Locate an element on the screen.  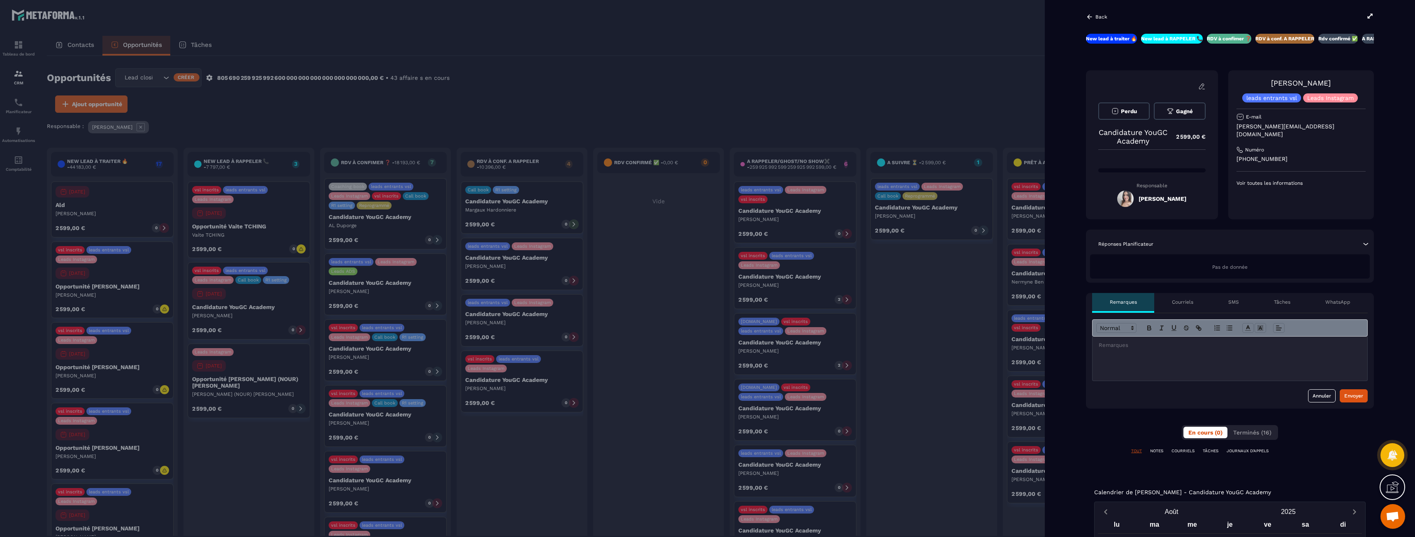
p: TÂCHES is located at coordinates (1210, 451).